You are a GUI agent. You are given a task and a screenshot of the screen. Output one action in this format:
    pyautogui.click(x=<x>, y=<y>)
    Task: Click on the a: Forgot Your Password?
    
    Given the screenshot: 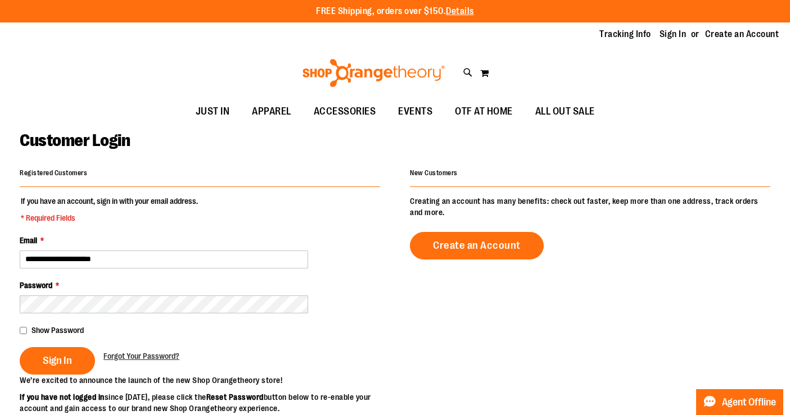 What is the action you would take?
    pyautogui.click(x=141, y=356)
    